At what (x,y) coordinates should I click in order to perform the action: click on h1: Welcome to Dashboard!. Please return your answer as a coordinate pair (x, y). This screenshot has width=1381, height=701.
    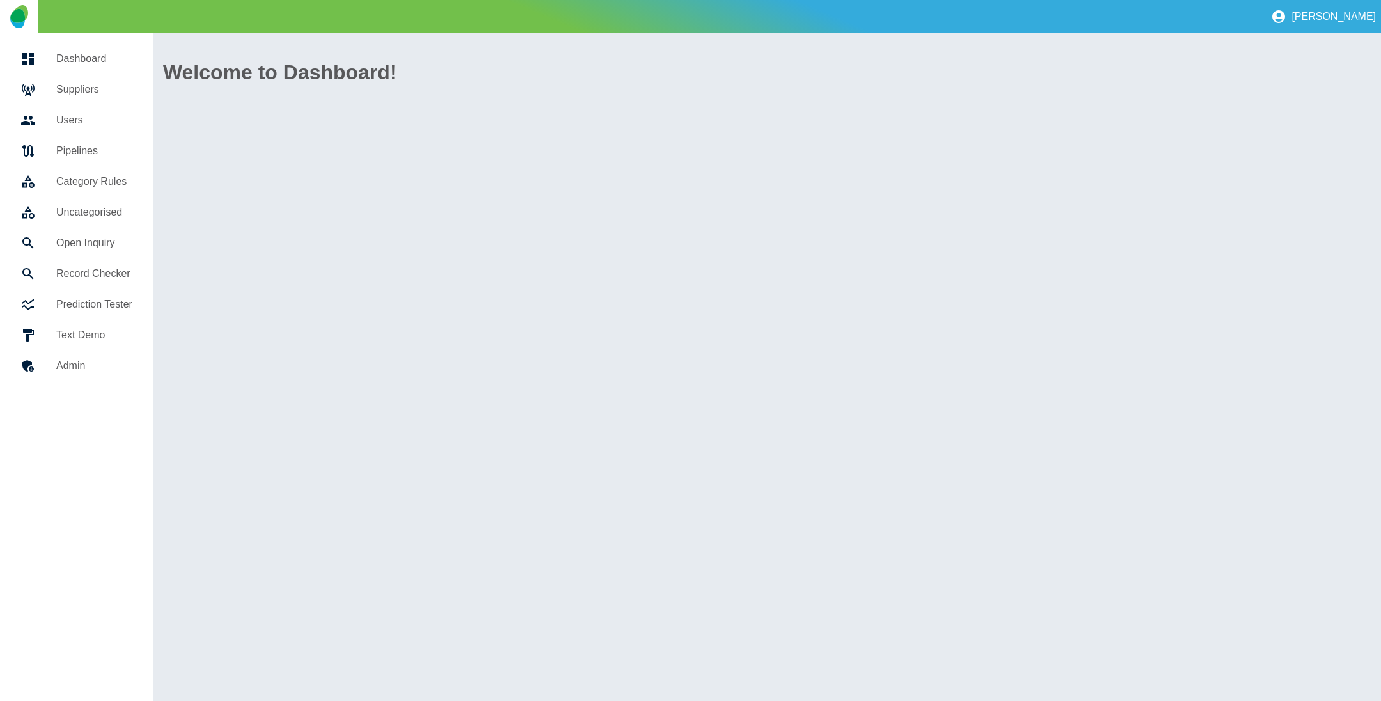
    Looking at the image, I should click on (767, 72).